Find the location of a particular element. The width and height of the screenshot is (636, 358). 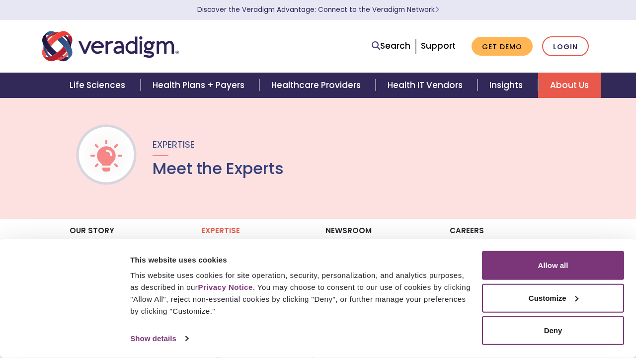

a: Discover the Veradigm Advantage: Connect to the Veradigm NetworkLearn More is located at coordinates (318, 9).